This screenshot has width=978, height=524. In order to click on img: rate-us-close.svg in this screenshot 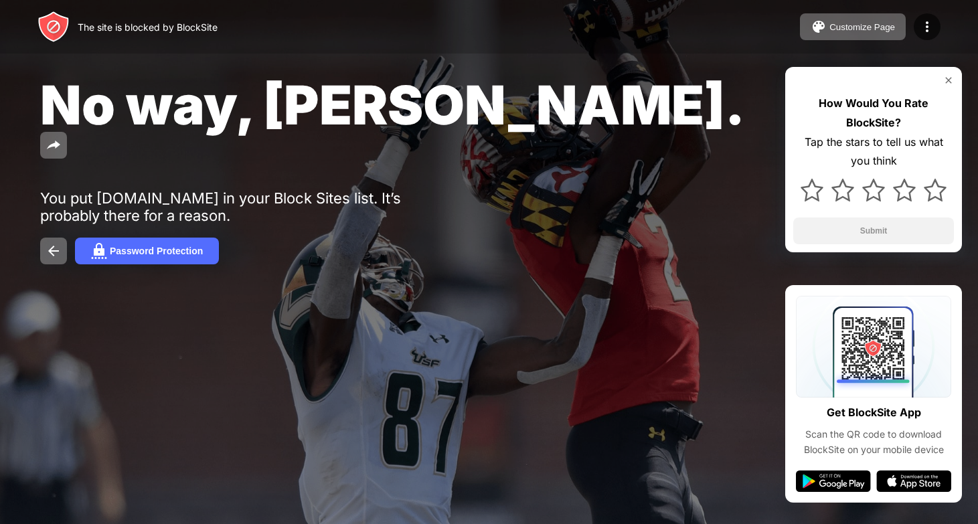, I will do `click(948, 80)`.